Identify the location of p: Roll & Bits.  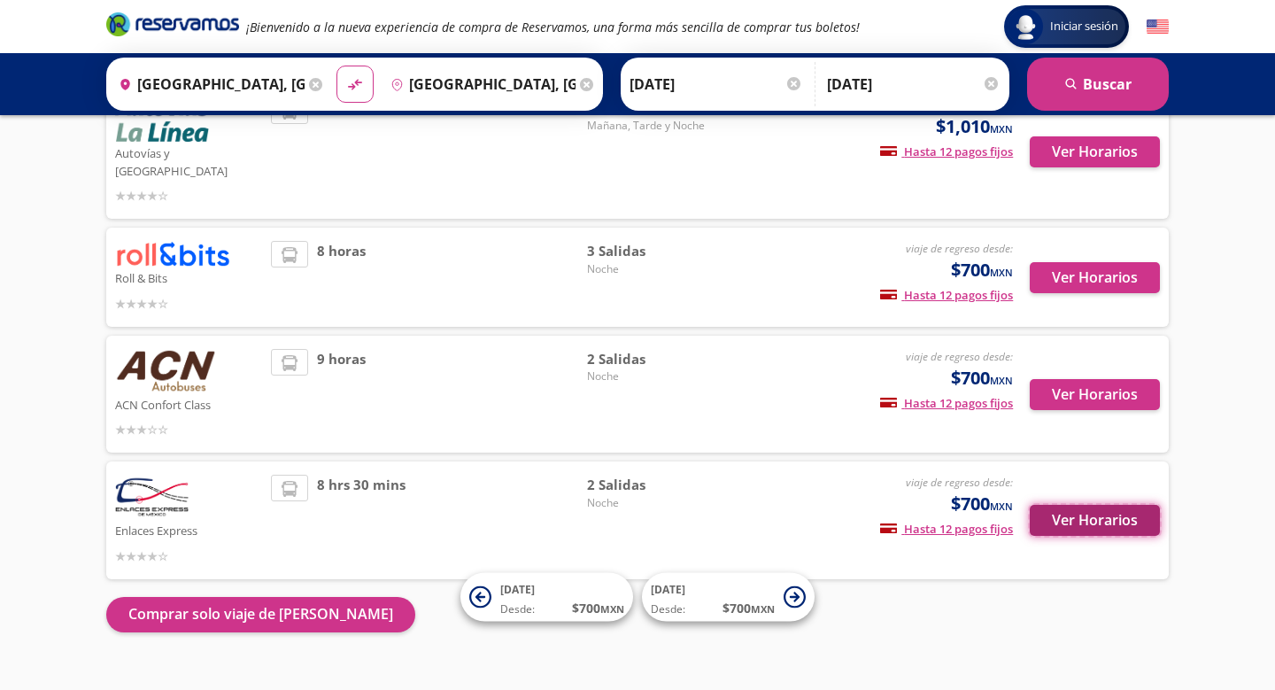
(189, 277).